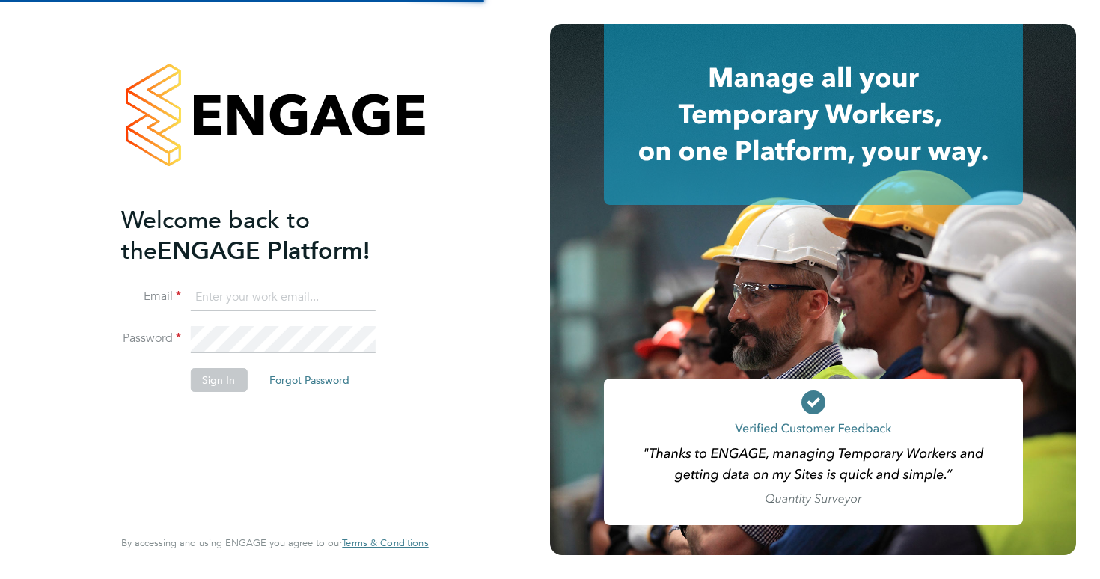 This screenshot has width=1100, height=579. Describe the element at coordinates (275, 542) in the screenshot. I see `span: By accessing and using ENGAGE you agree to our` at that location.